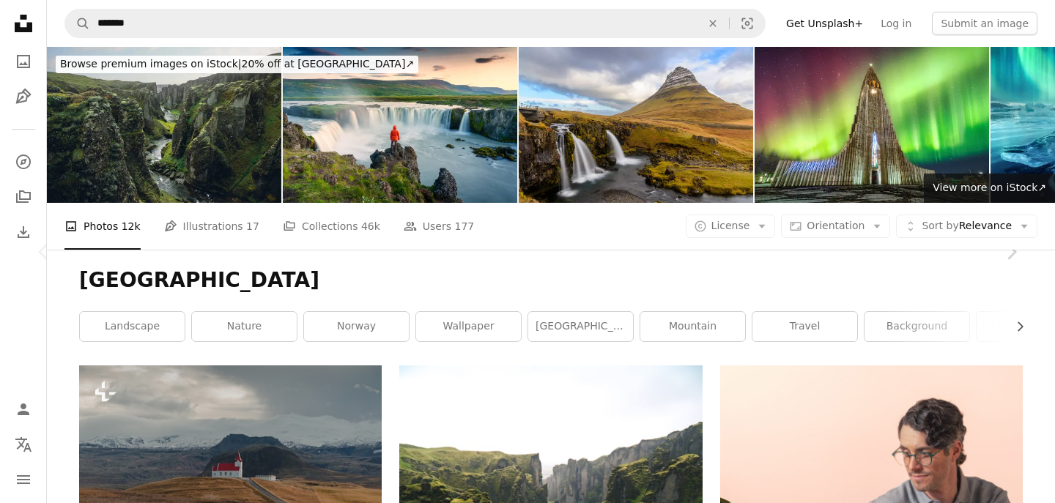  I want to click on a: Explore, so click(23, 162).